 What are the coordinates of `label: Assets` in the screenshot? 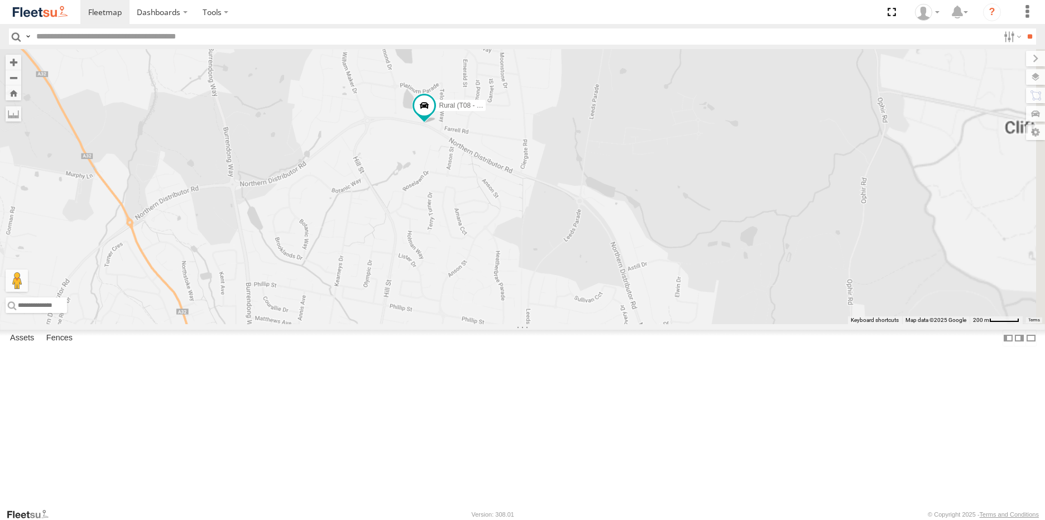 It's located at (22, 338).